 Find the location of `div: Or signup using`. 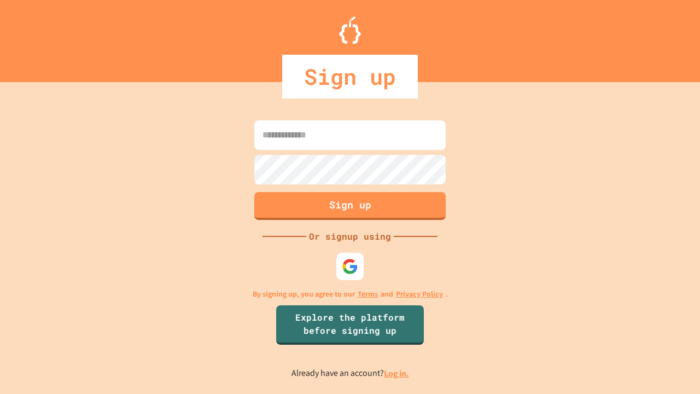

div: Or signup using is located at coordinates (350, 236).